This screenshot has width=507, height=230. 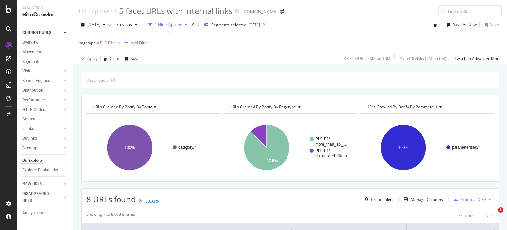 I want to click on a: Segments, so click(x=45, y=61).